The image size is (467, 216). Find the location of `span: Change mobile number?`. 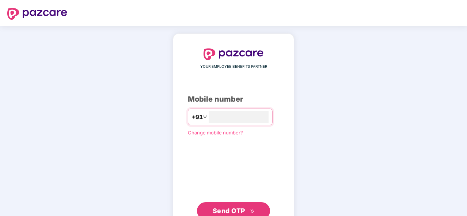

span: Change mobile number? is located at coordinates (215, 133).